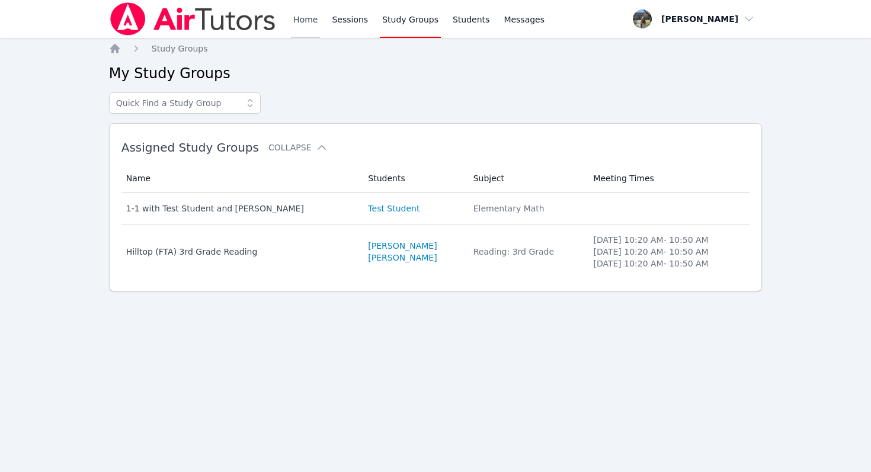 The image size is (871, 472). Describe the element at coordinates (180, 49) in the screenshot. I see `span: Study Groups` at that location.